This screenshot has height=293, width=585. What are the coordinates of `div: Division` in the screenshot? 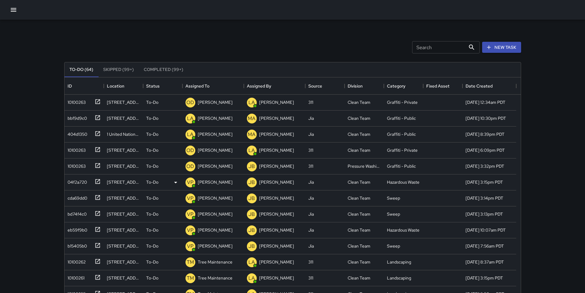 It's located at (355, 86).